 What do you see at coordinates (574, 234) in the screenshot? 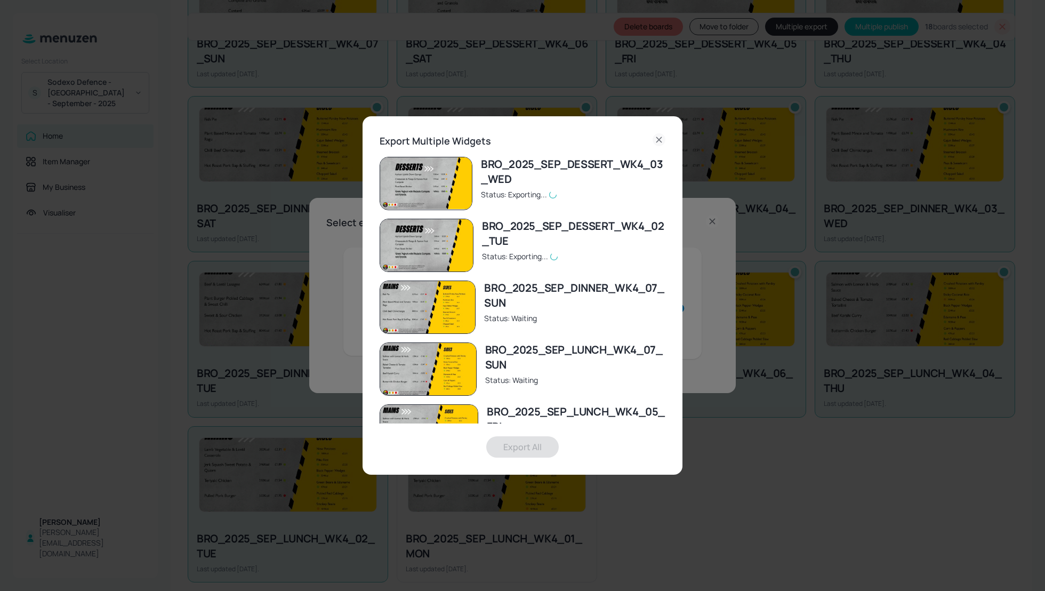
I see `div: BRO_2025_SEP_DESSERT_WK4_02_TUE` at bounding box center [574, 234].